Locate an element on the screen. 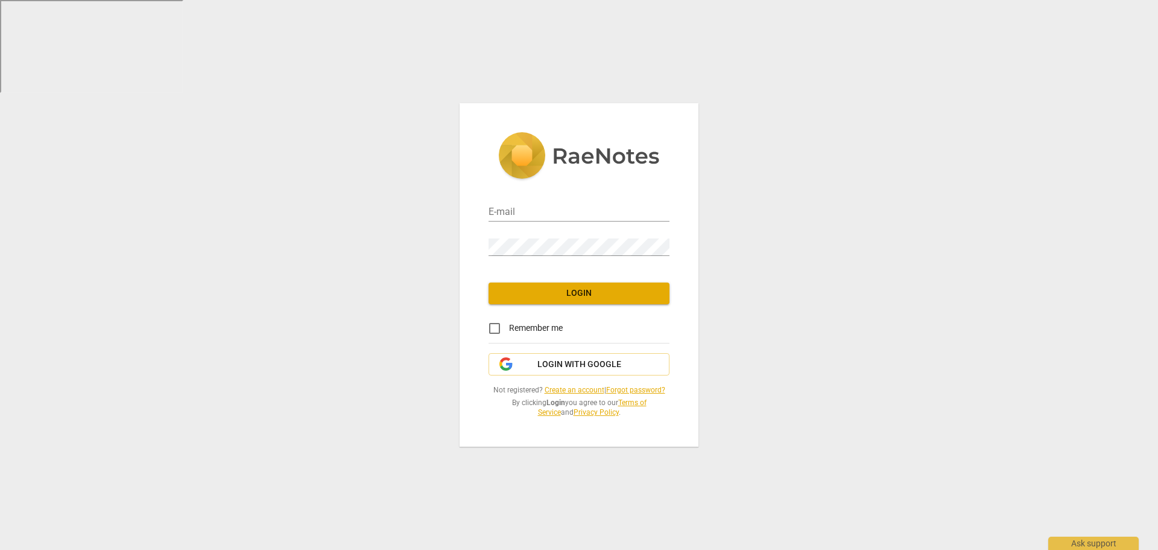  img: 5ac2273c67554f335776073100b6d88f.svg is located at coordinates (579, 157).